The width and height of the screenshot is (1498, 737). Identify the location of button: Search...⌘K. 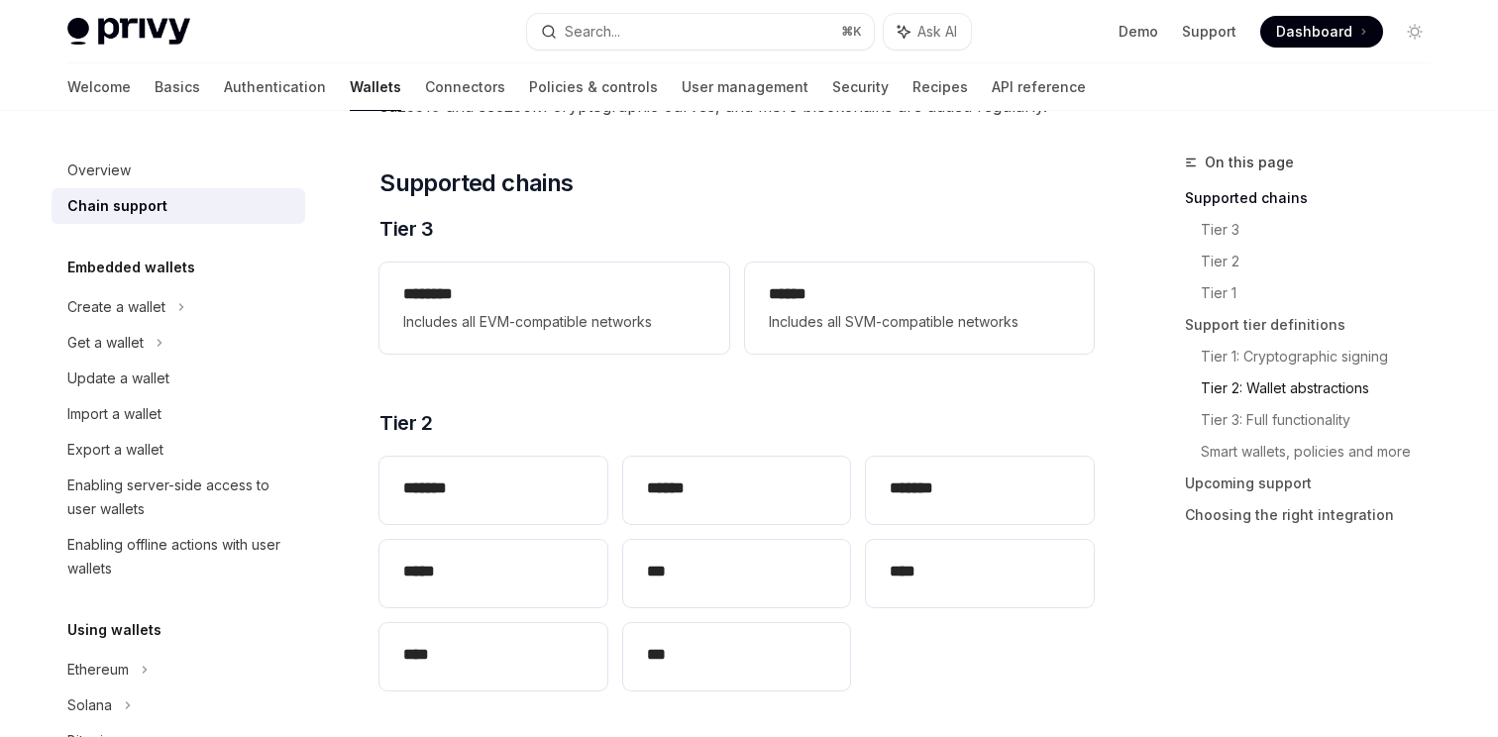
(700, 32).